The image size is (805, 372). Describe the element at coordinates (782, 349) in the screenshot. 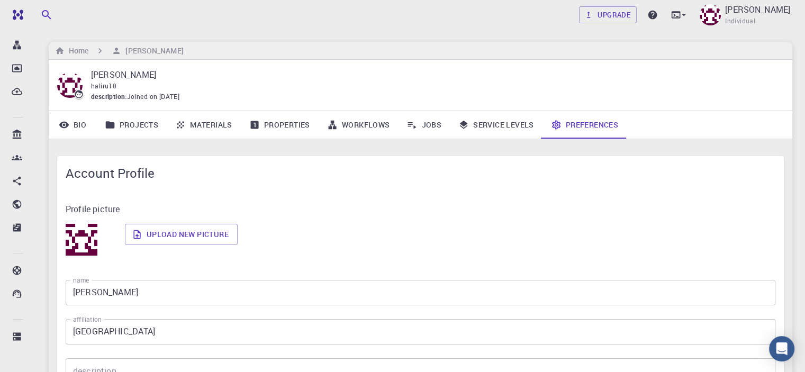

I see `div: Open Intercom Messenger` at that location.